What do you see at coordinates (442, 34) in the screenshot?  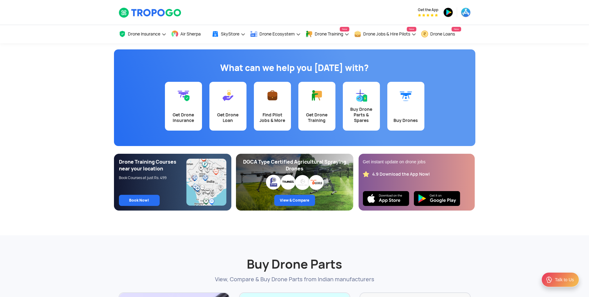 I see `span: Drone Loans` at bounding box center [442, 34].